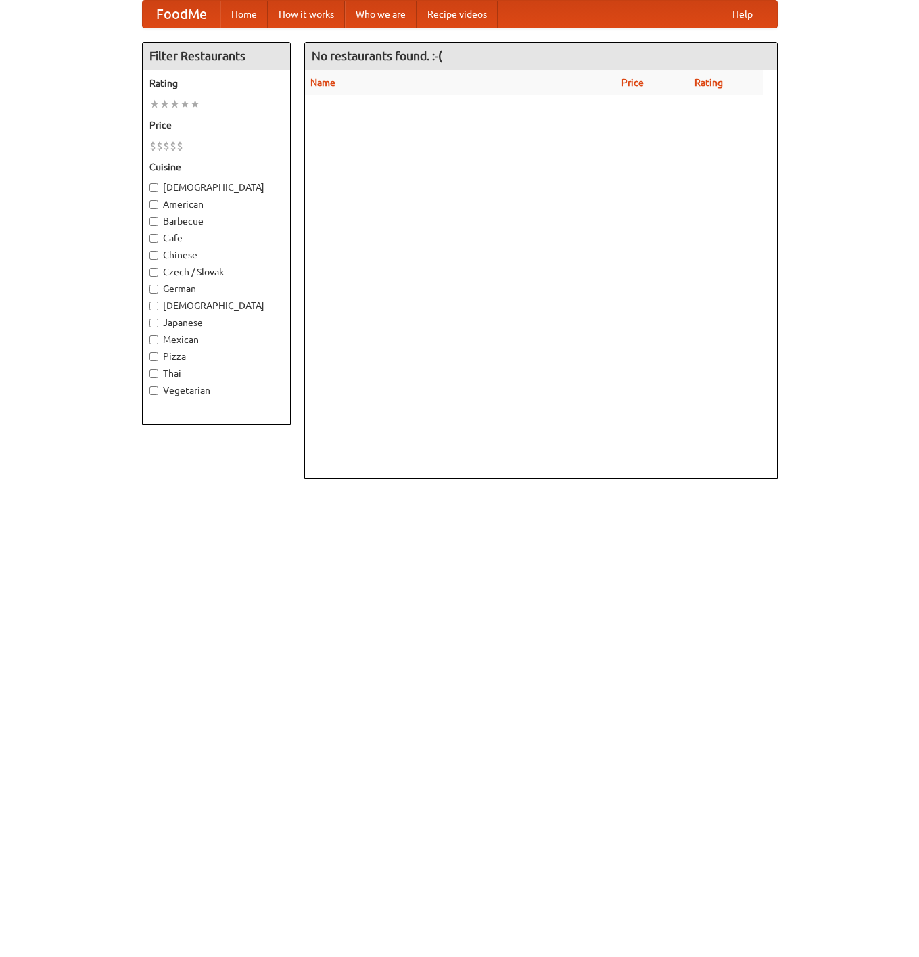  I want to click on input: Japanese, so click(153, 323).